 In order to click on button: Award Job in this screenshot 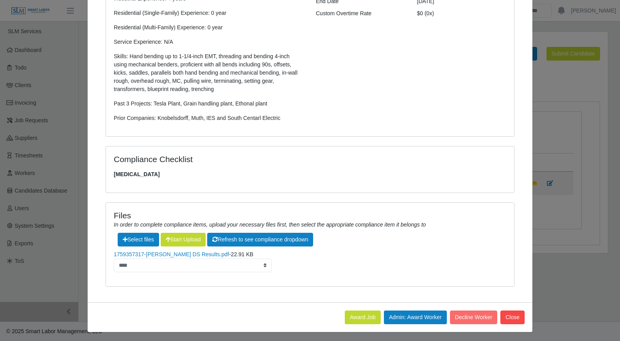, I will do `click(363, 317)`.